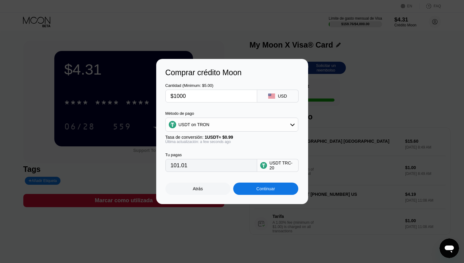 This screenshot has width=464, height=263. What do you see at coordinates (232, 113) in the screenshot?
I see `div: Método de pago` at bounding box center [232, 113].